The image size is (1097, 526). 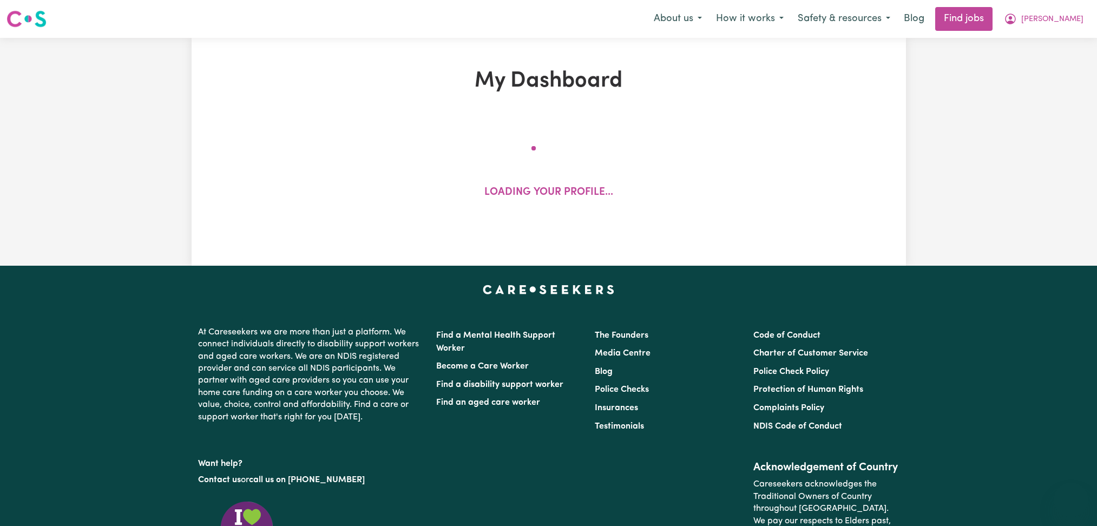 What do you see at coordinates (677, 19) in the screenshot?
I see `button: About us` at bounding box center [677, 19].